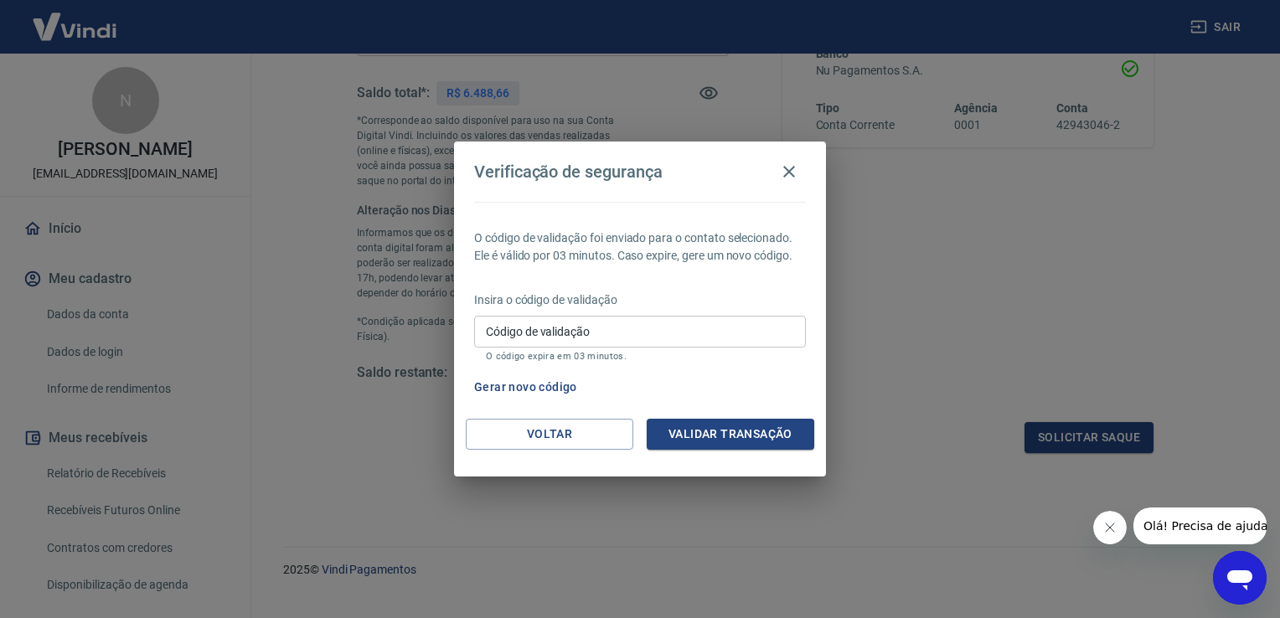 This screenshot has height=618, width=1280. Describe the element at coordinates (568, 172) in the screenshot. I see `h4: Verificação de segurança` at that location.